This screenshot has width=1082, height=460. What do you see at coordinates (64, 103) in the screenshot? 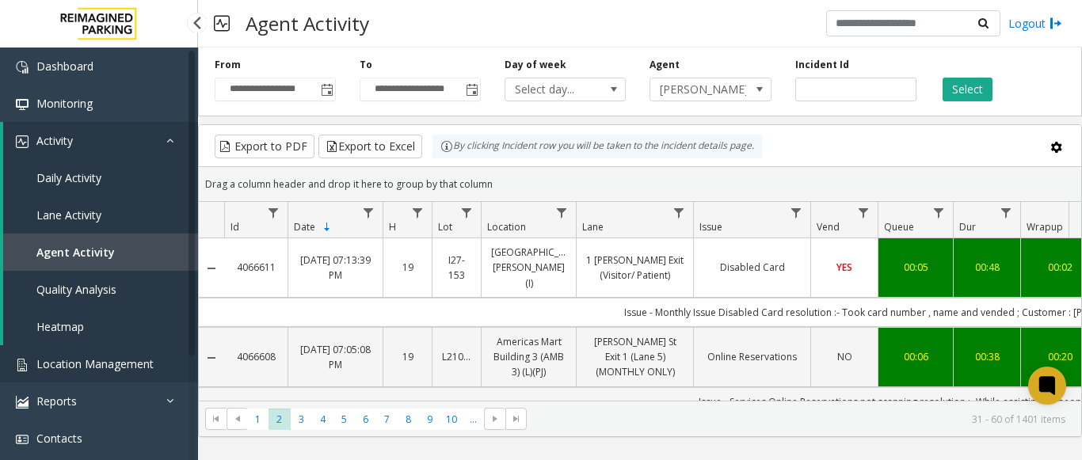
I see `span: Monitoring` at bounding box center [64, 103].